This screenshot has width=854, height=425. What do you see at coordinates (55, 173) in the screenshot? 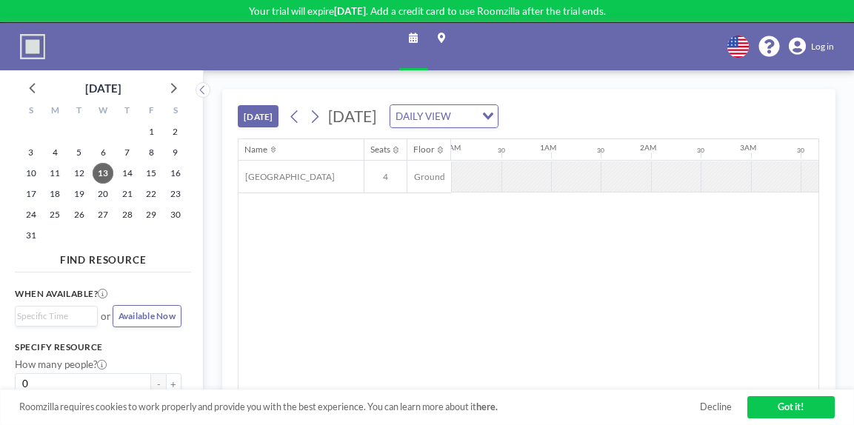
I see `span: Monday, August 11, 2025` at bounding box center [55, 173].